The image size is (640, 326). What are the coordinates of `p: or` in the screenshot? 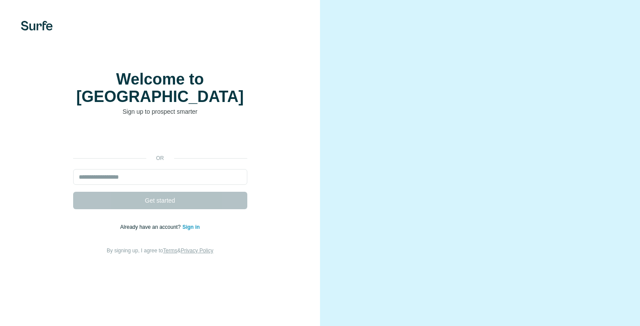 It's located at (160, 158).